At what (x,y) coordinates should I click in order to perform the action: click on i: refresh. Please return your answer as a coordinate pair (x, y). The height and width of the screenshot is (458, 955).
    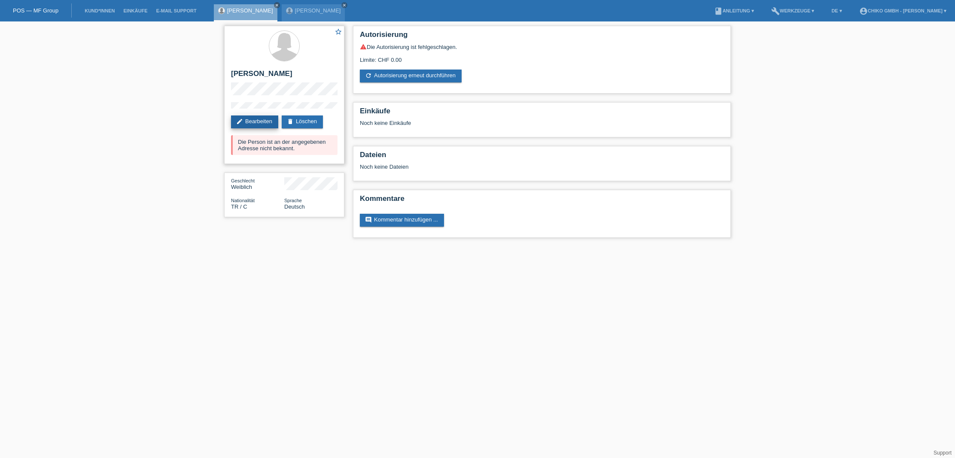
    Looking at the image, I should click on (368, 76).